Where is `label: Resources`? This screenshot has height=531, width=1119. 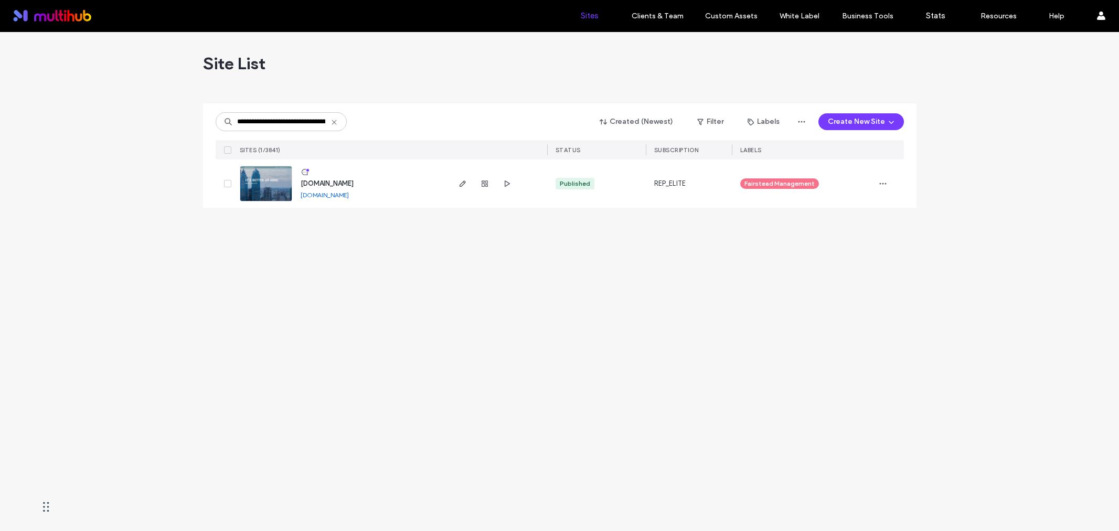
label: Resources is located at coordinates (998, 16).